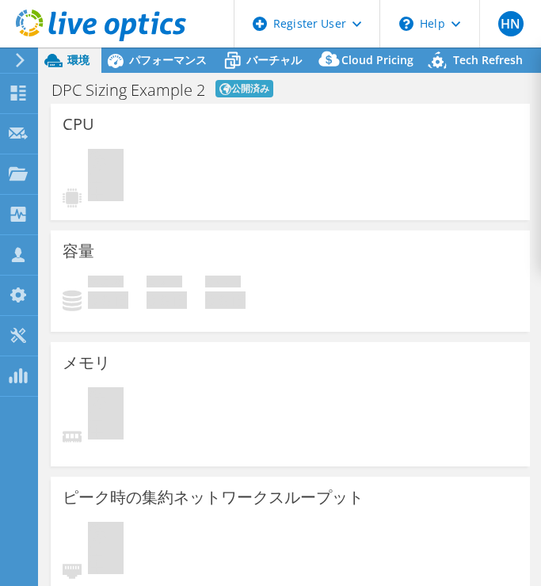 The width and height of the screenshot is (541, 586). I want to click on span: 合計, so click(223, 283).